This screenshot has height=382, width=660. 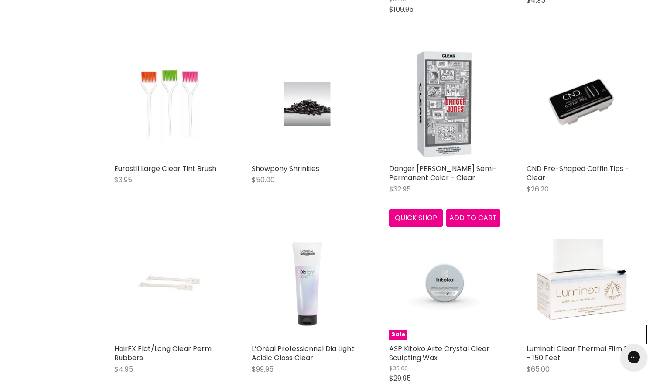 What do you see at coordinates (445, 104) in the screenshot?
I see `img: Danger Jones Semi-Permanent Color - Clear` at bounding box center [445, 104].